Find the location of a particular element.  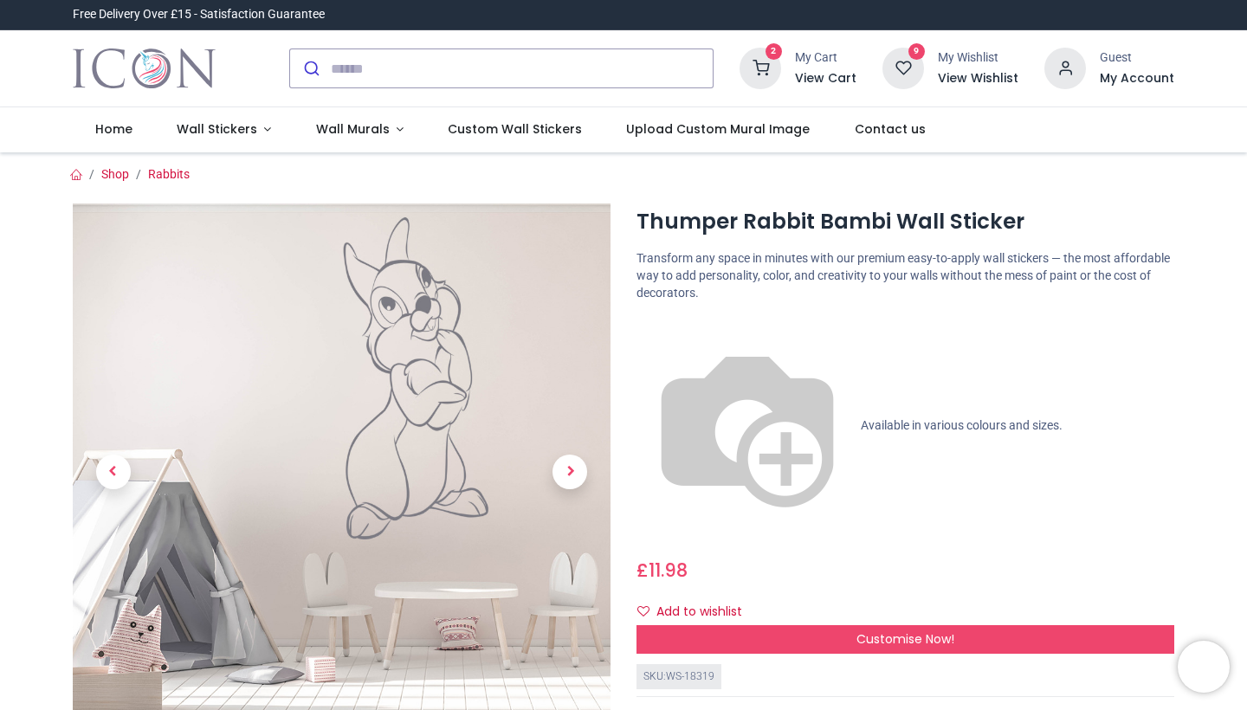

sup: 9 is located at coordinates (916, 51).